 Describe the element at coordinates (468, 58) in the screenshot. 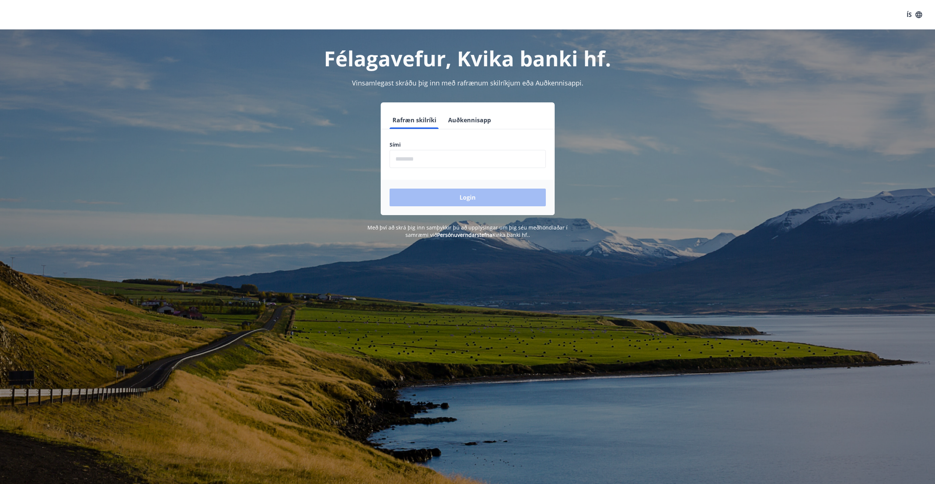

I see `h1: Félagavefur, Kvika banki hf.` at that location.